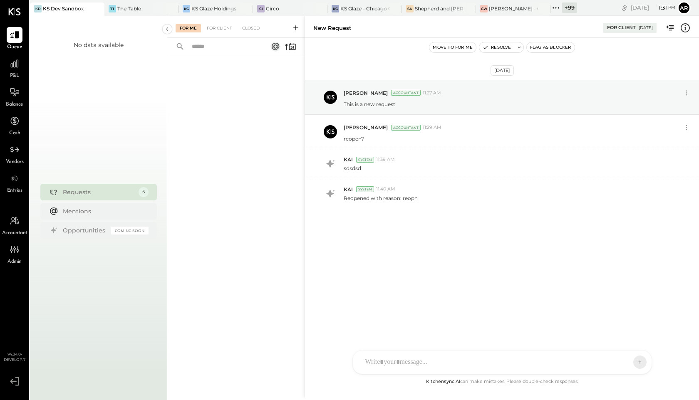  Describe the element at coordinates (684, 8) in the screenshot. I see `button: Ar` at that location.